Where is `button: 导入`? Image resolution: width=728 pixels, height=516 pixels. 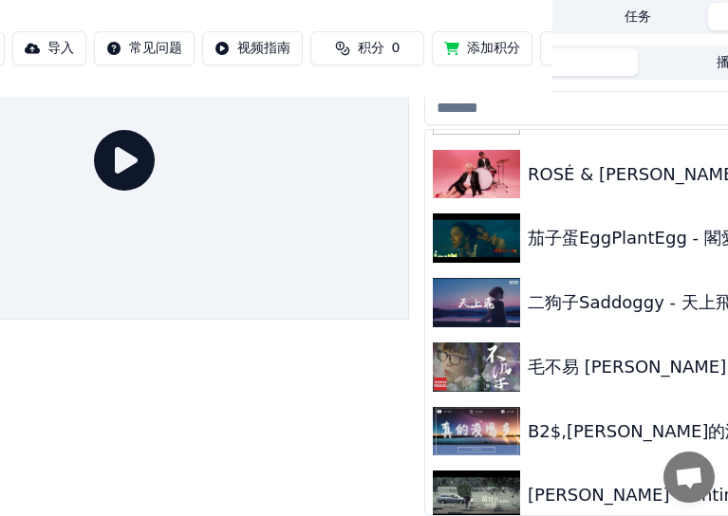
button: 导入 is located at coordinates (49, 48).